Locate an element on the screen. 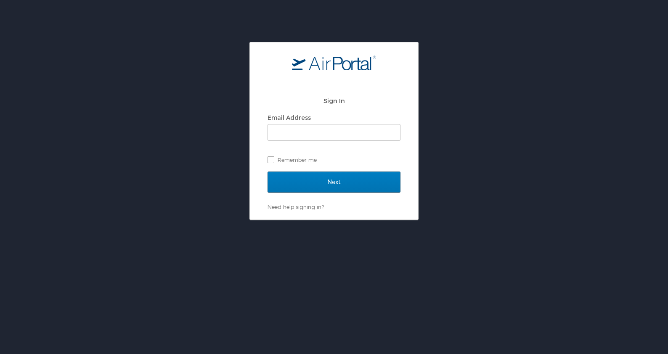 This screenshot has width=668, height=354. input: Next is located at coordinates (334, 182).